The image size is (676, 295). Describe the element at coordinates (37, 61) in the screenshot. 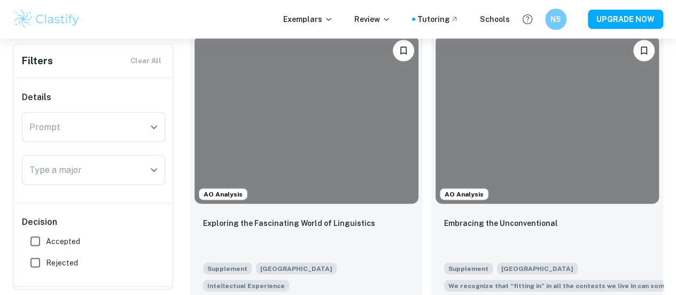

I see `h6: Filters` at that location.